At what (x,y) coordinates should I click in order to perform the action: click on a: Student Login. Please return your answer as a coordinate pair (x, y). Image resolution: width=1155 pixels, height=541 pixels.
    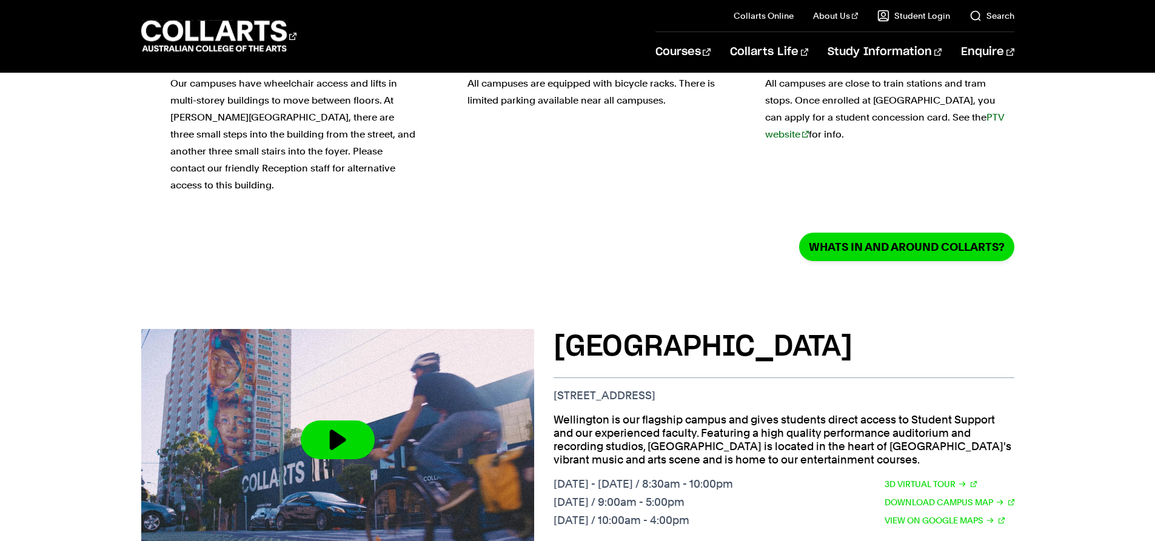
    Looking at the image, I should click on (914, 16).